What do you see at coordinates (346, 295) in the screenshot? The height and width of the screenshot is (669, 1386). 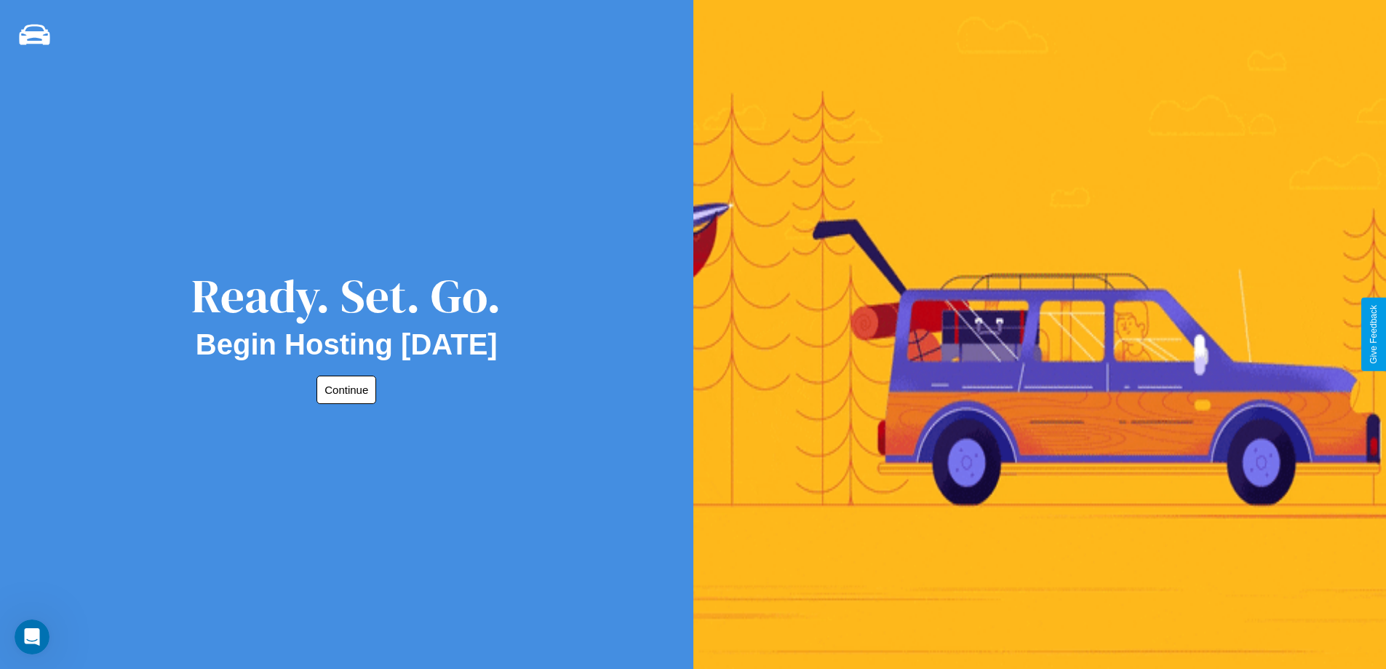 I see `div: Ready. Set. Go.` at bounding box center [346, 295].